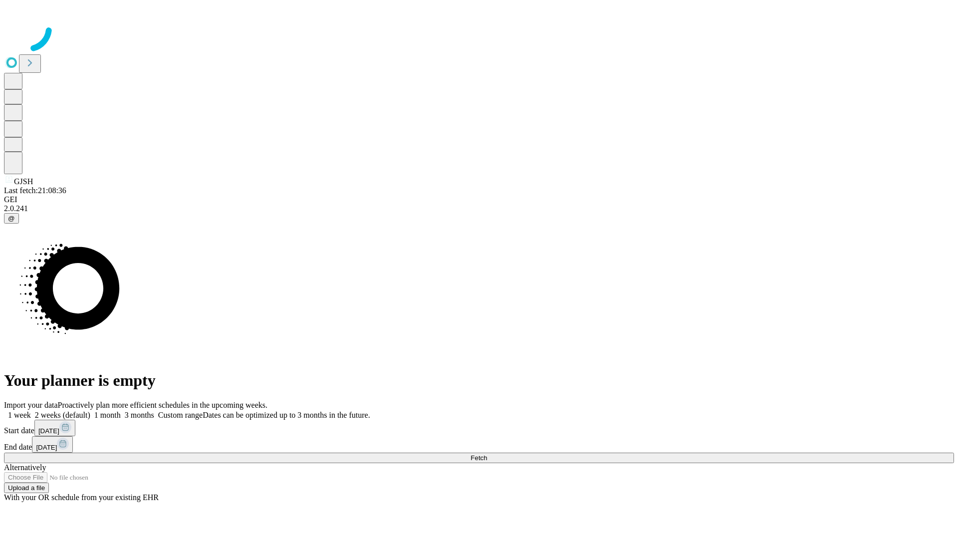 The image size is (958, 539). I want to click on div: End date, so click(479, 444).